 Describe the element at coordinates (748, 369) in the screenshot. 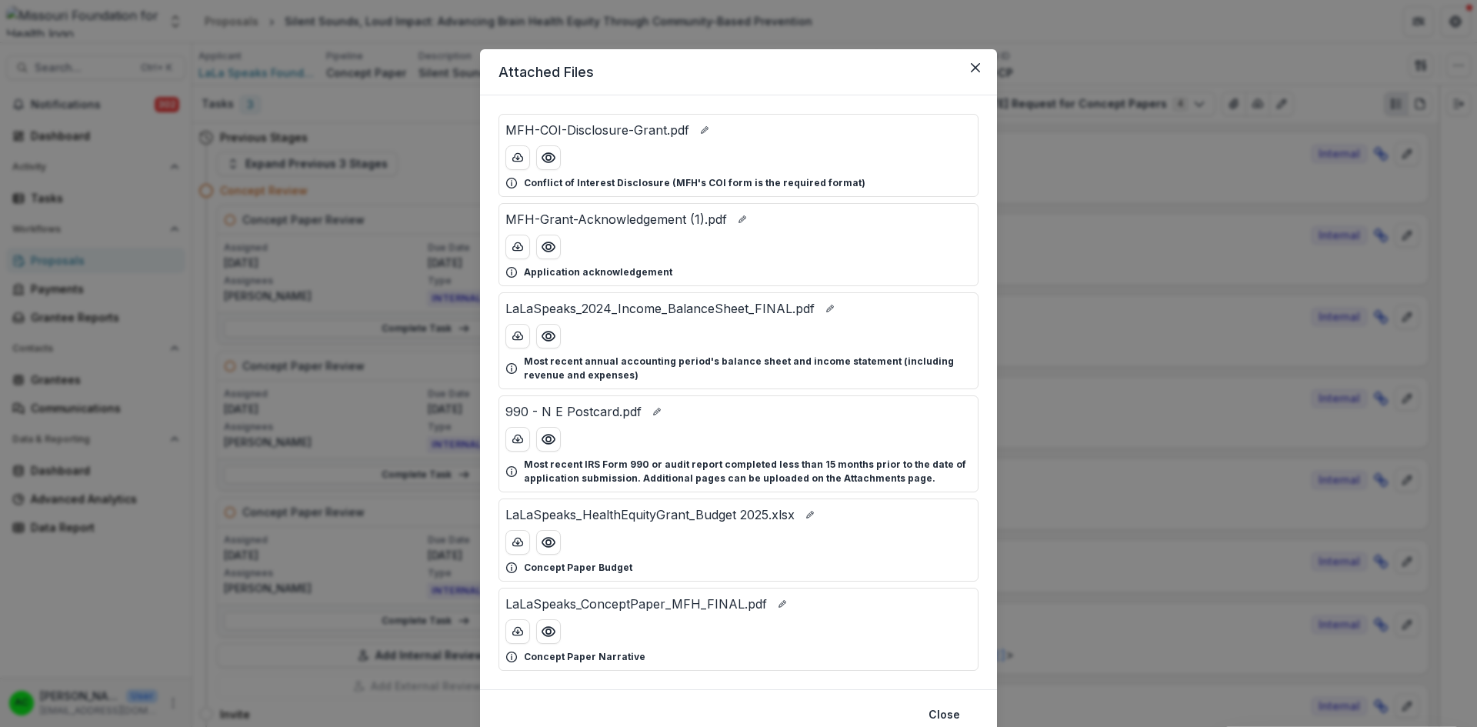

I see `p: Most recent annual accounting period's balance sheet and income statement (including revenue and ...` at that location.